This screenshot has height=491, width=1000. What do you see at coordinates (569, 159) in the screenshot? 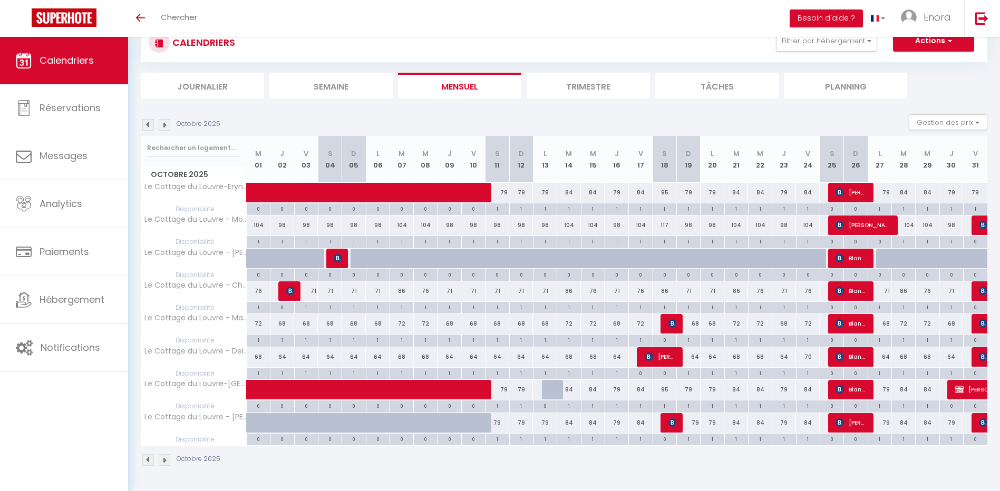
I see `th: 14` at bounding box center [569, 159].